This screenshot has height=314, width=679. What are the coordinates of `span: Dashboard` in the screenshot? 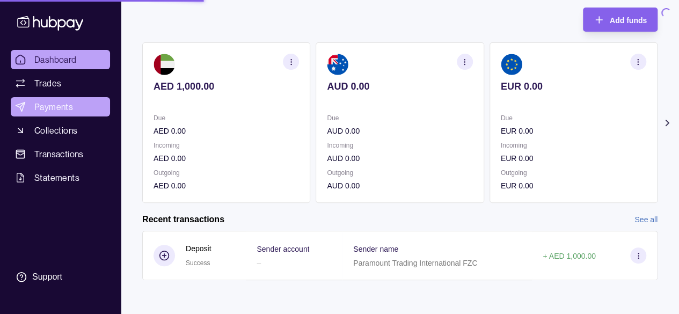 It's located at (55, 60).